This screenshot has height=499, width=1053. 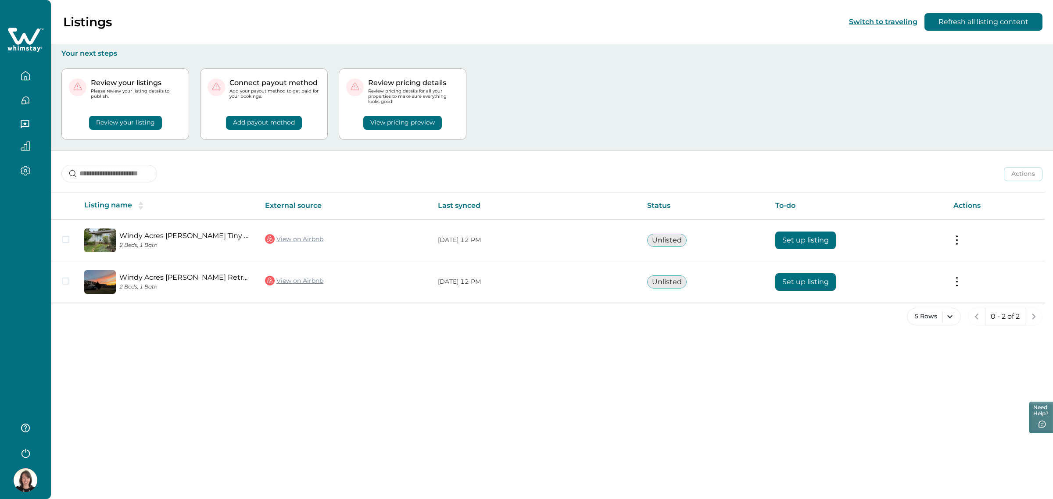 I want to click on button: View pricing preview, so click(x=402, y=123).